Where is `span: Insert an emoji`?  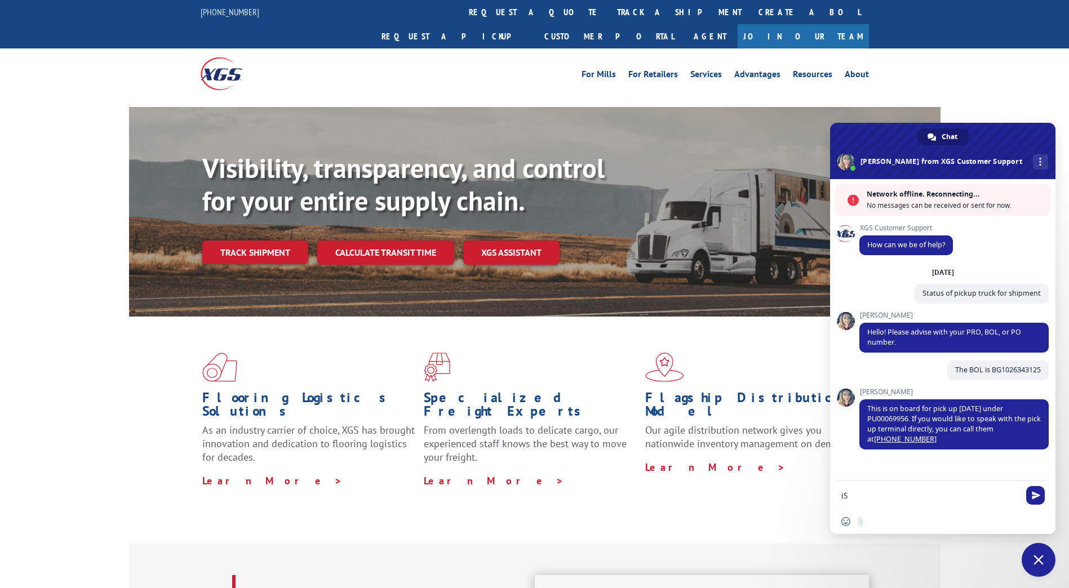
span: Insert an emoji is located at coordinates (846, 522).